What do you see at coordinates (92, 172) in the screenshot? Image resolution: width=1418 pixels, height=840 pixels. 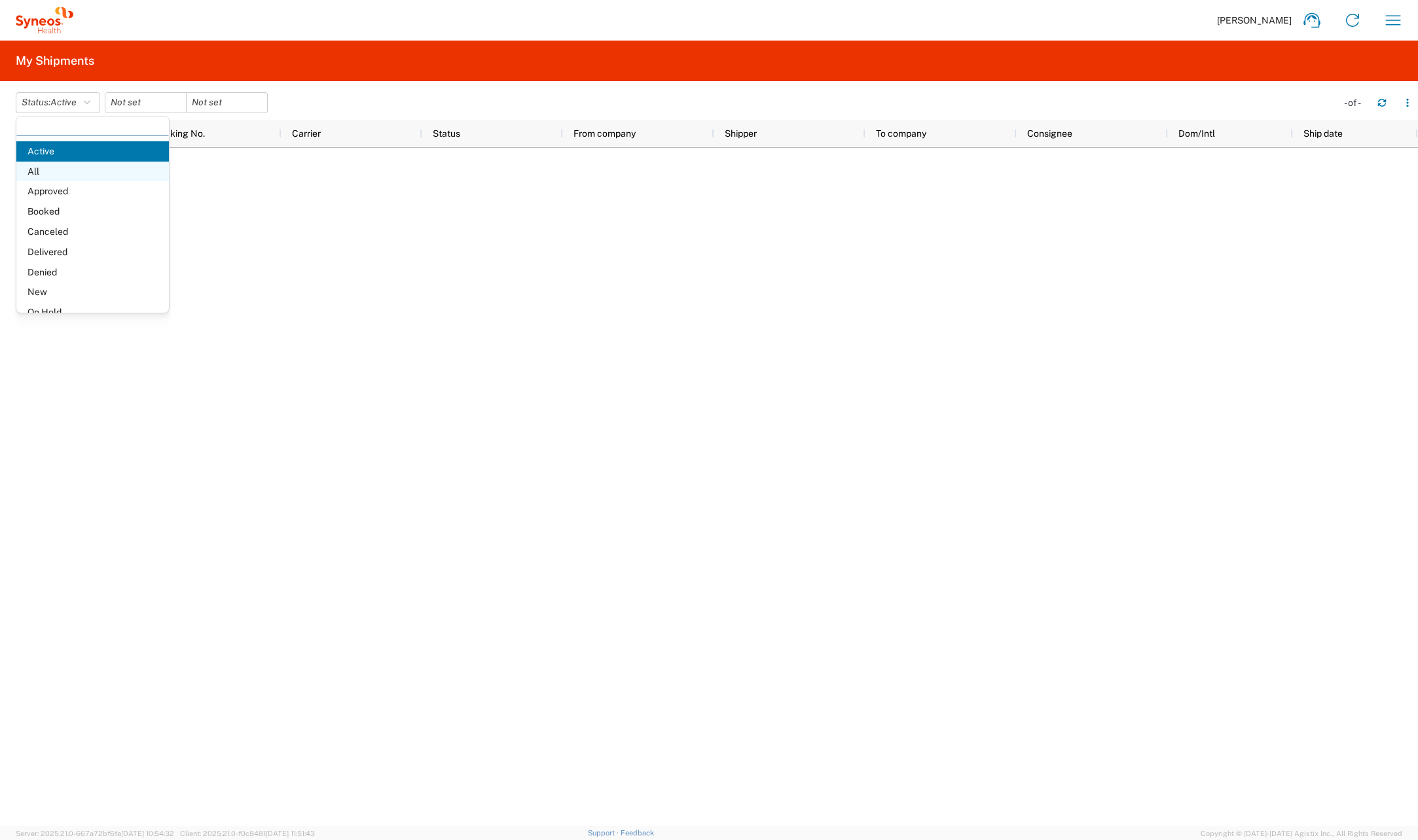 I see `span: All` at bounding box center [92, 172].